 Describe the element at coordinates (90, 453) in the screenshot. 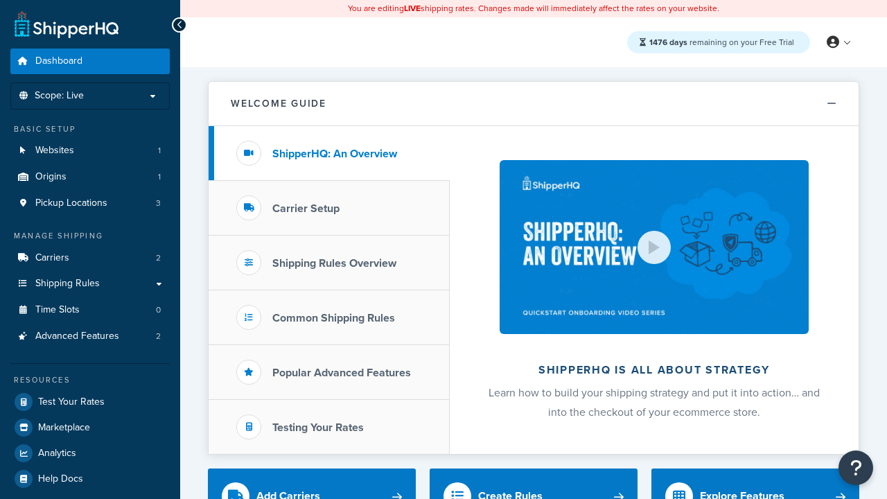

I see `a: Analytics` at that location.